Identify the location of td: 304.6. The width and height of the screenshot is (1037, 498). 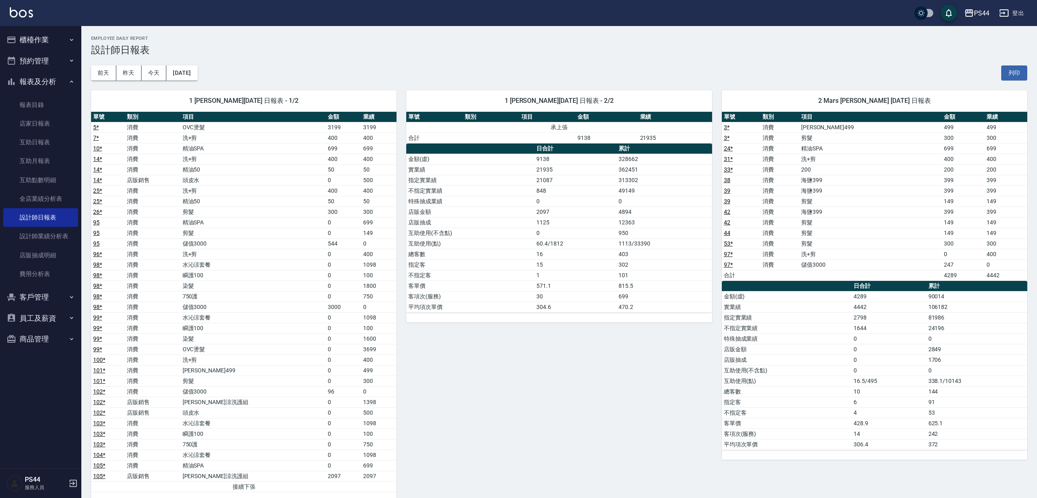
(575, 307).